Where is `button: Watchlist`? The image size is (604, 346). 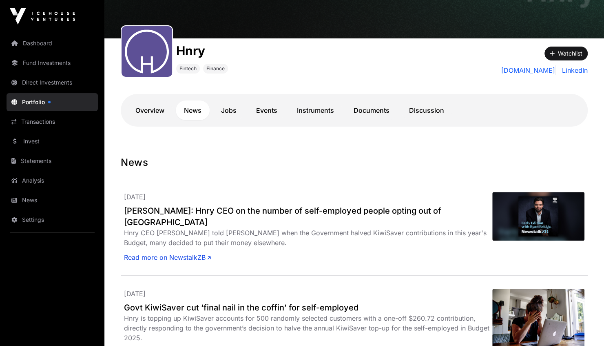 button: Watchlist is located at coordinates (566, 53).